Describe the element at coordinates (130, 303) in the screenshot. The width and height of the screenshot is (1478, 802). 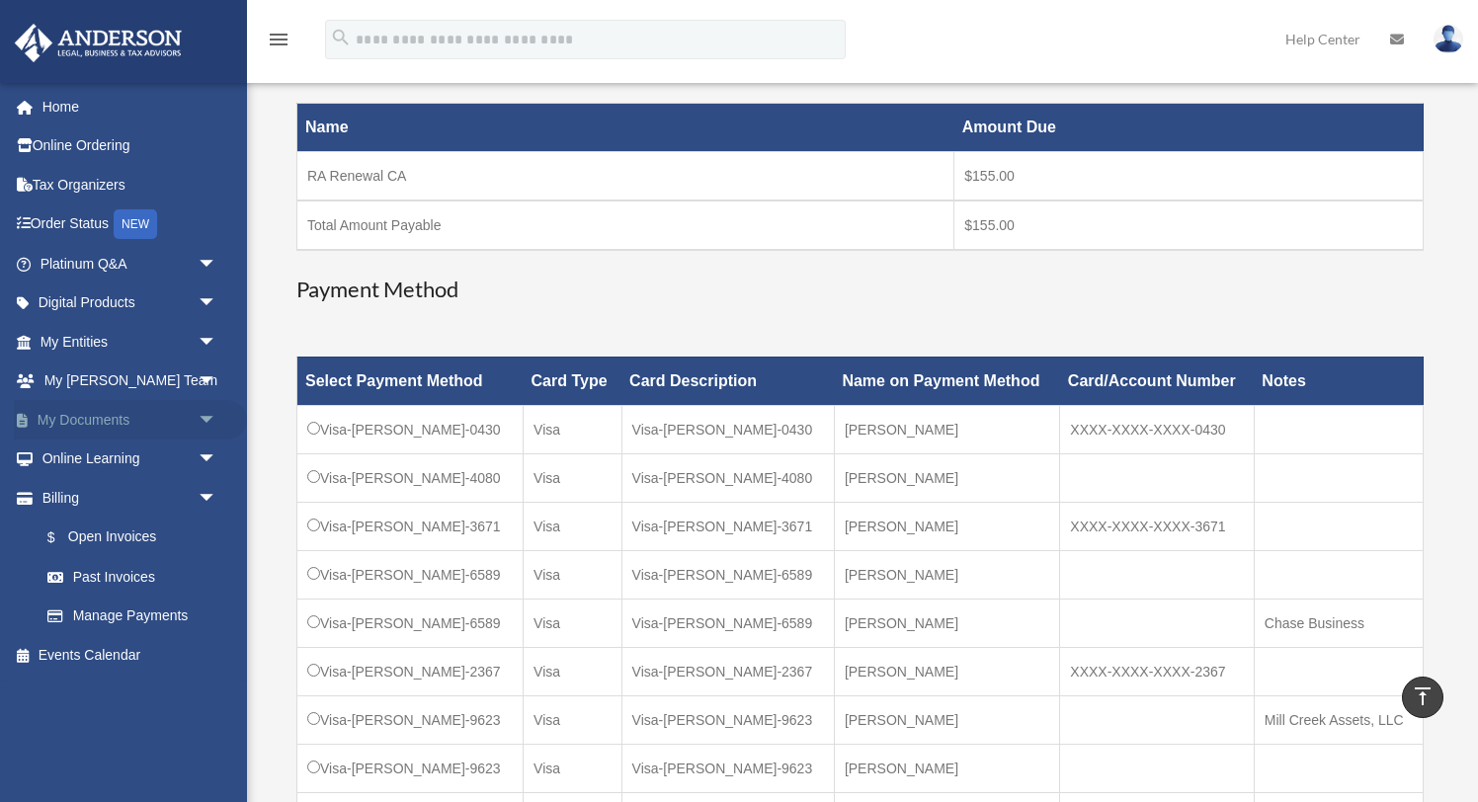
I see `a: Digital Productsarrow_drop_down` at that location.